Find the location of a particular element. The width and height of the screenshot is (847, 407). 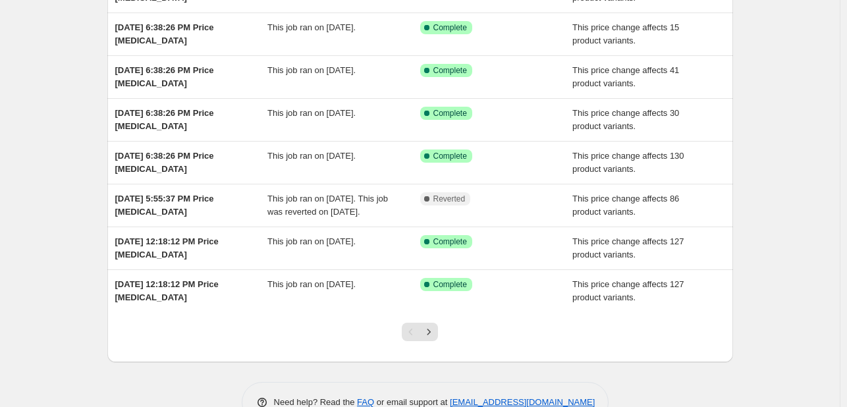

span: This price change affects 15 product variants. is located at coordinates (625, 34).